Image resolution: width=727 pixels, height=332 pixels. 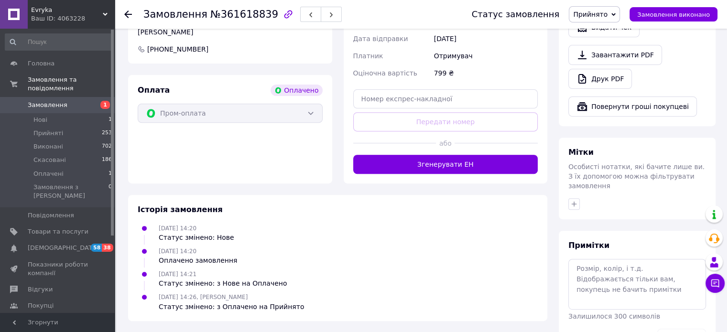 What do you see at coordinates (107, 147) in the screenshot?
I see `span: 702` at bounding box center [107, 147].